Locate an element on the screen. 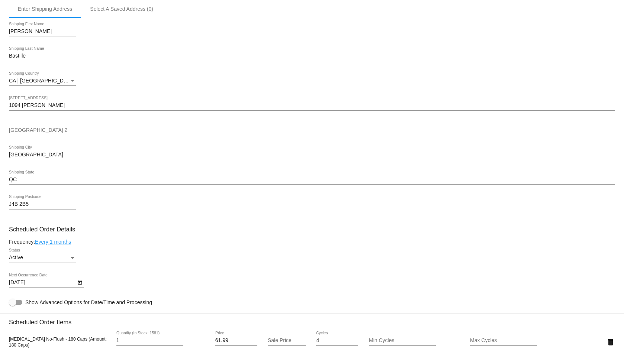  input: Sale Price is located at coordinates (287, 341).